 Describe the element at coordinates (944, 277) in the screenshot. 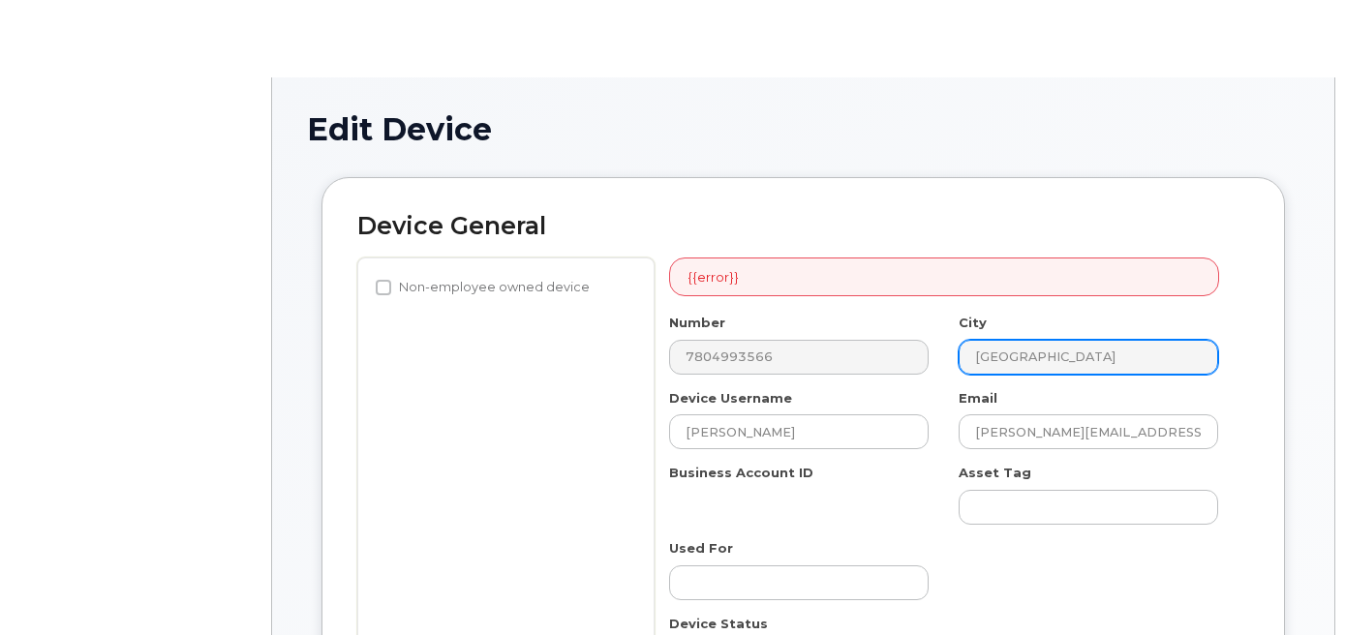

I see `div: {{error}}` at that location.